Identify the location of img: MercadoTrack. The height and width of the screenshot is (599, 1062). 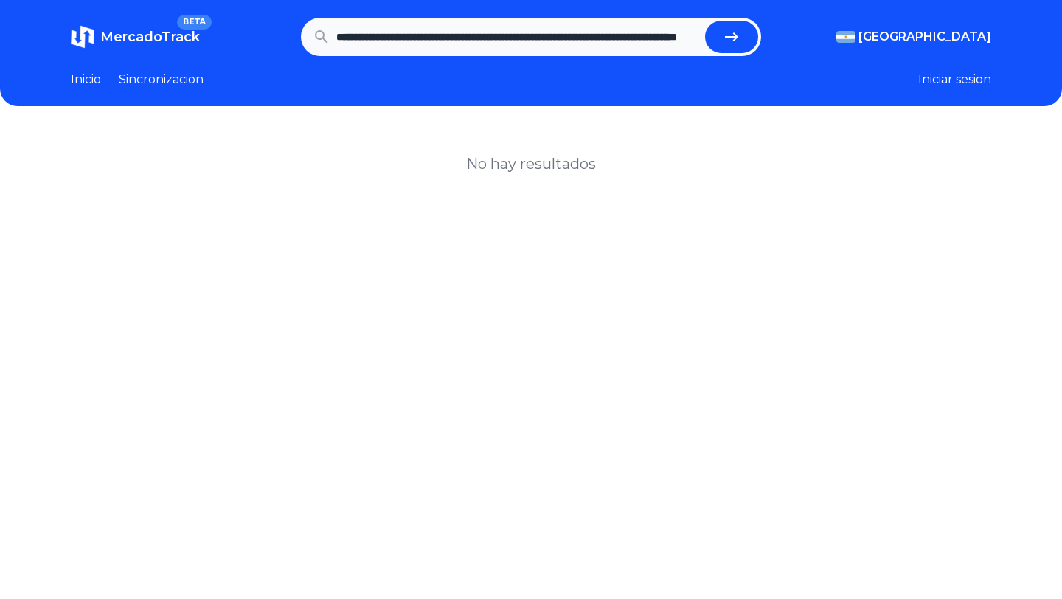
(83, 37).